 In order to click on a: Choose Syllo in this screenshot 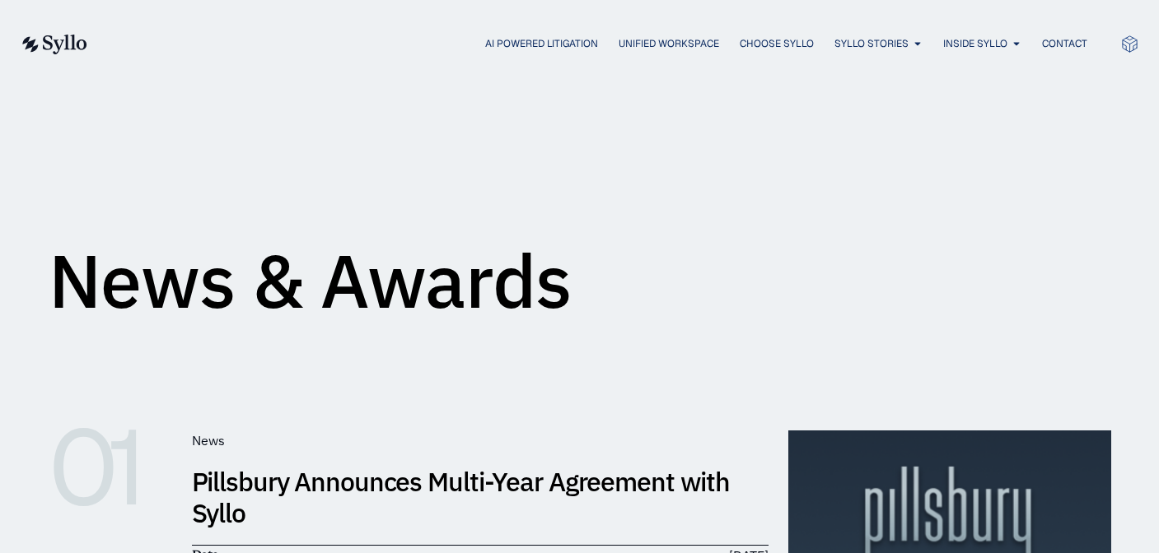, I will do `click(777, 44)`.